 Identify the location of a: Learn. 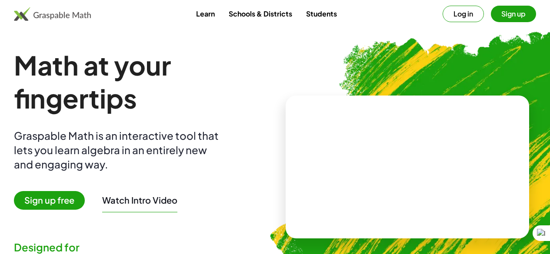
(205, 13).